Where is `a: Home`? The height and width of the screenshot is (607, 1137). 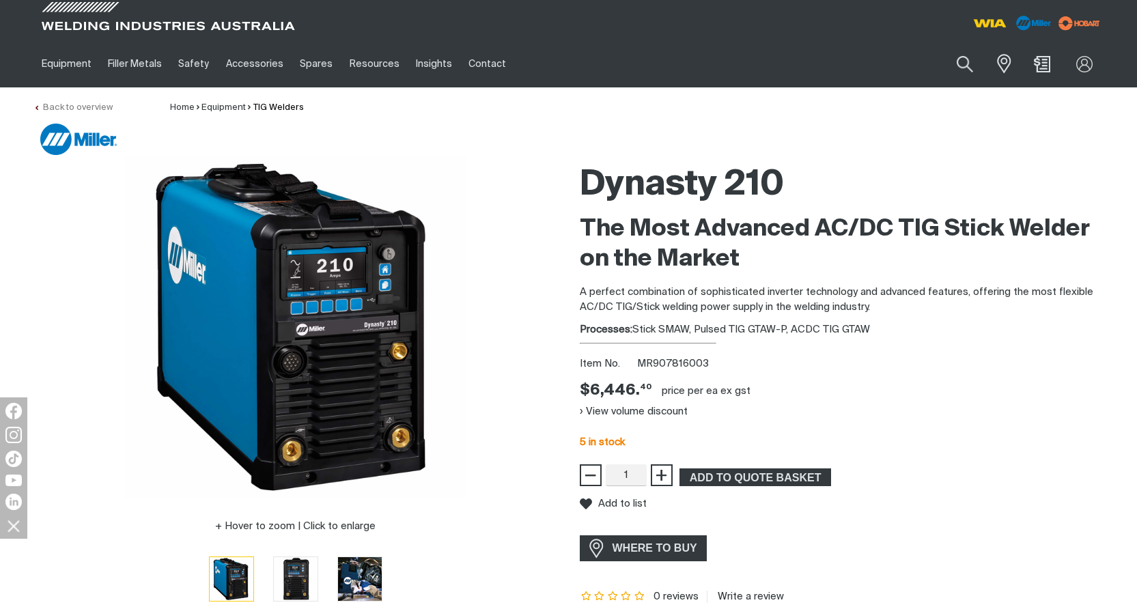 a: Home is located at coordinates (182, 107).